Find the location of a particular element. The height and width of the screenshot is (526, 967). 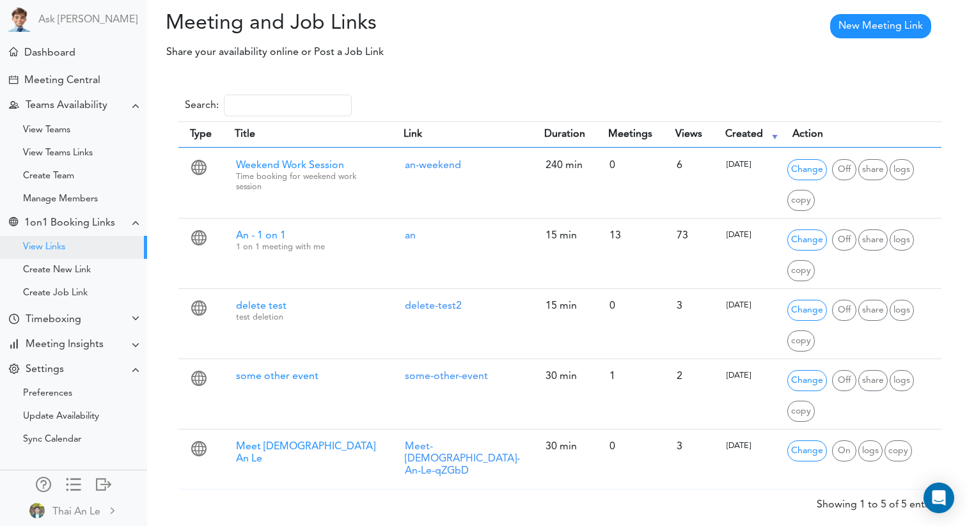

div: Share Meeting Link is located at coordinates (13, 223).